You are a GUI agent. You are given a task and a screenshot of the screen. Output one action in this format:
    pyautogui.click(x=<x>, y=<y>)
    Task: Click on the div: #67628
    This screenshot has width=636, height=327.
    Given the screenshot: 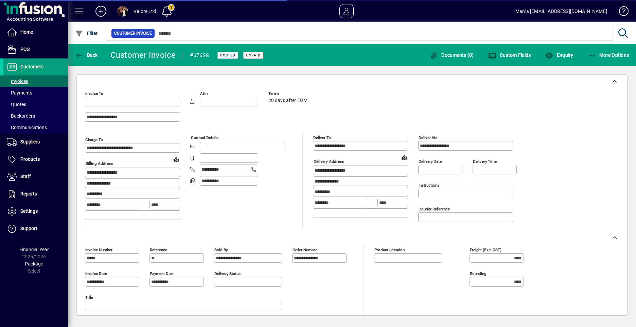 What is the action you would take?
    pyautogui.click(x=199, y=55)
    